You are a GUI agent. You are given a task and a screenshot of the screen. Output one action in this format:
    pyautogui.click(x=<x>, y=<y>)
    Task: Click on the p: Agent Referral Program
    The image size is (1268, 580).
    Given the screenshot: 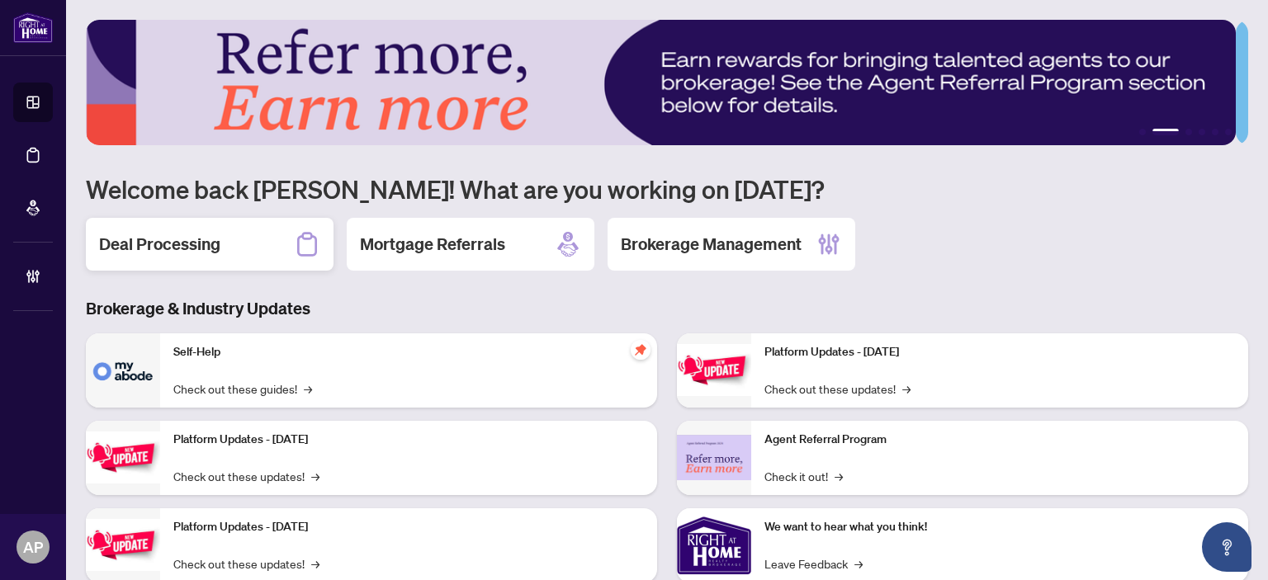 What is the action you would take?
    pyautogui.click(x=1000, y=440)
    